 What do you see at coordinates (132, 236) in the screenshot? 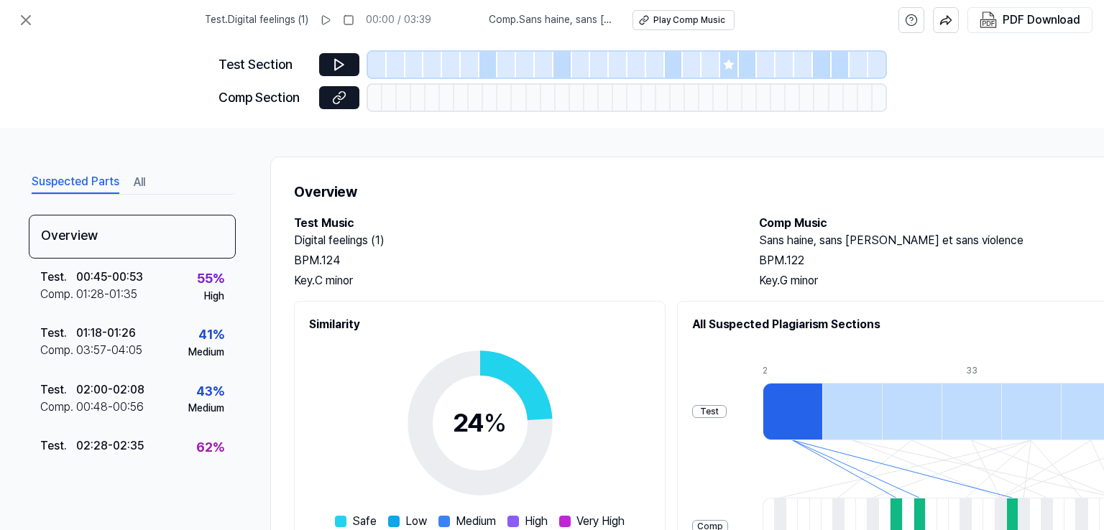
I see `div: Overview` at bounding box center [132, 236].